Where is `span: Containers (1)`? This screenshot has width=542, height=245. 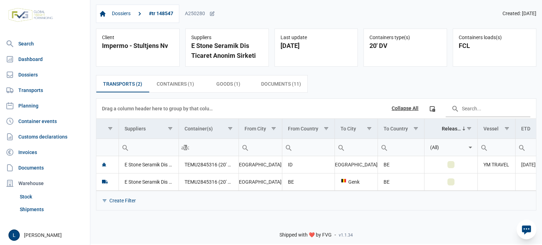
span: Containers (1) is located at coordinates (176, 84).